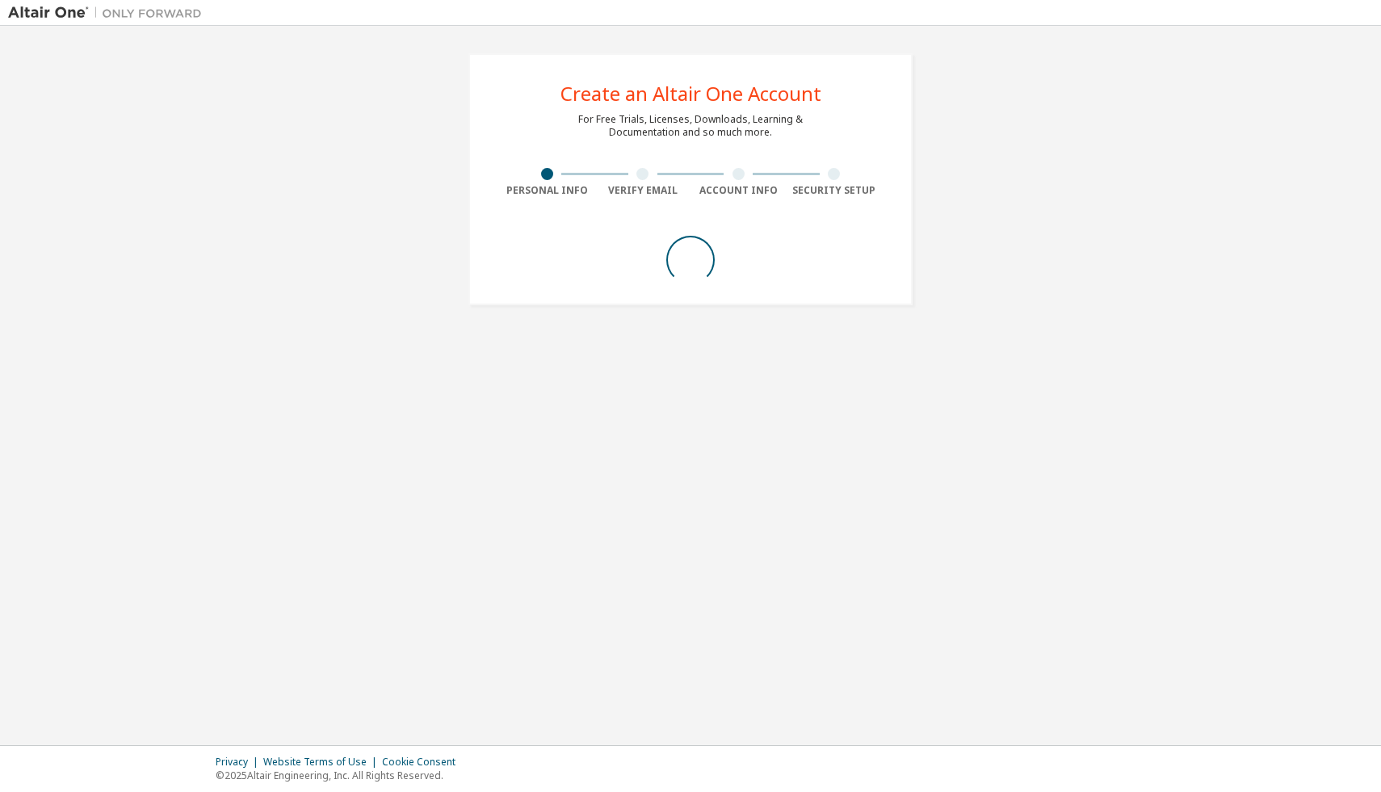 This screenshot has height=792, width=1381. Describe the element at coordinates (423, 762) in the screenshot. I see `div: Cookie Consent` at that location.